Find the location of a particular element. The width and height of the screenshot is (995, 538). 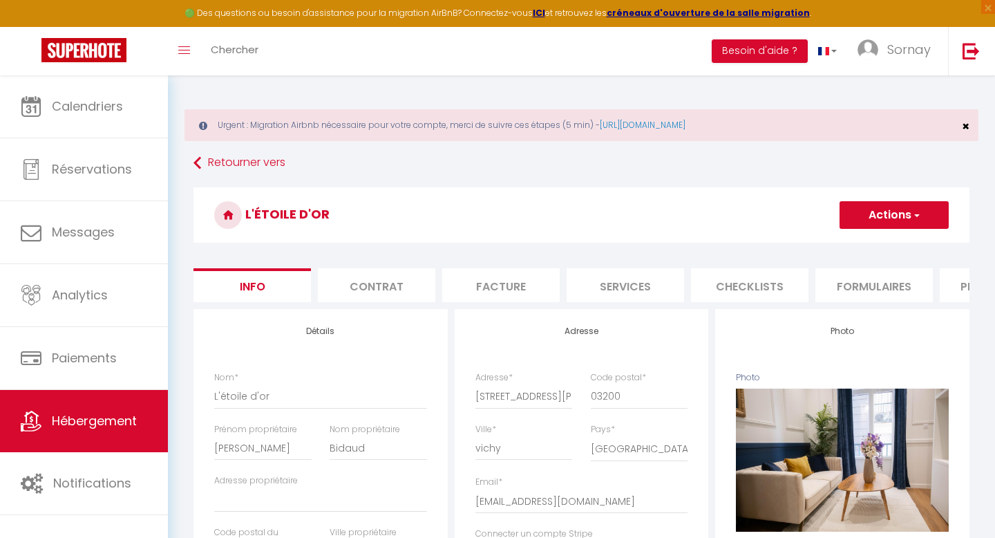

img: logout is located at coordinates (971, 50).